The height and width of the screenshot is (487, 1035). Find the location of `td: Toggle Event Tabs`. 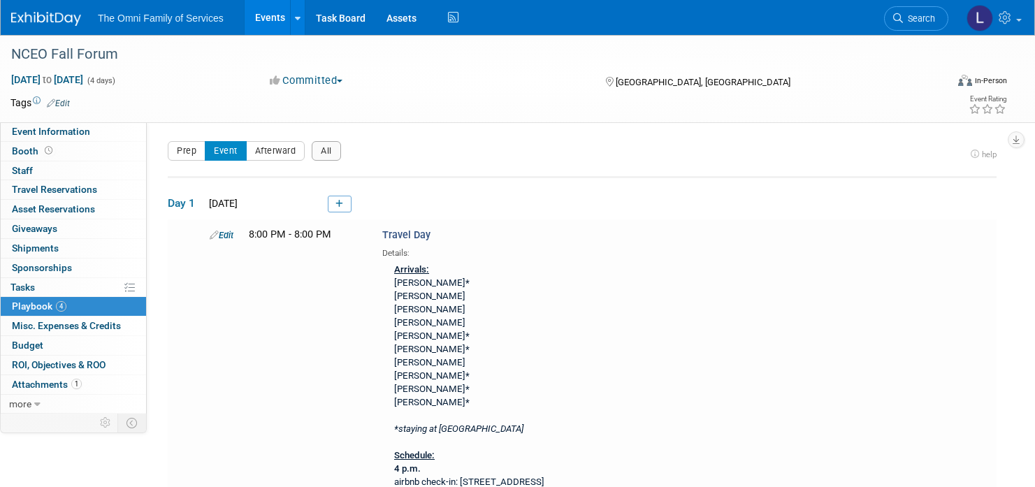

td: Toggle Event Tabs is located at coordinates (132, 423).